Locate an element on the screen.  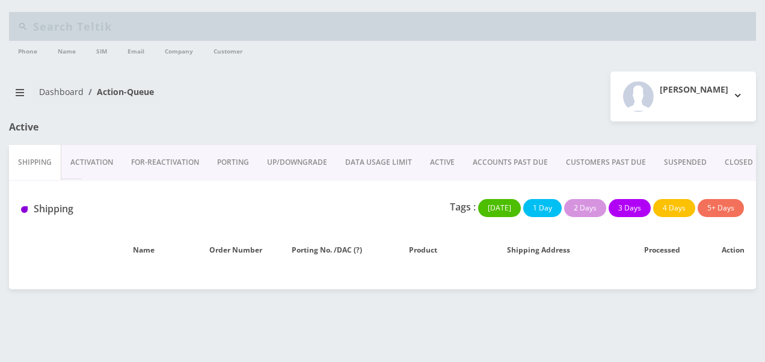
th: Order Number is located at coordinates (244, 250).